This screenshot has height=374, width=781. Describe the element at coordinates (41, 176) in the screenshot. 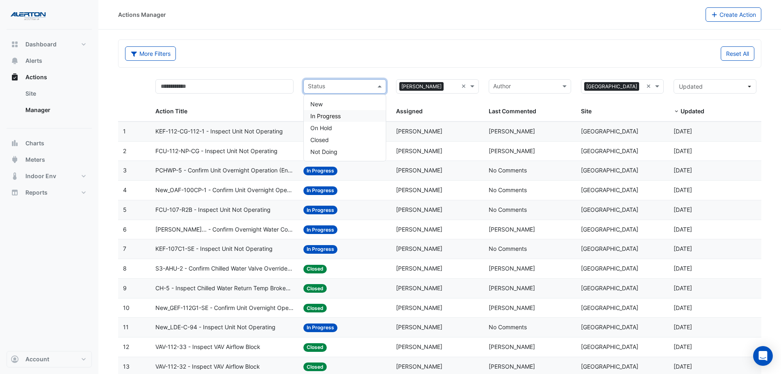

I see `span: Indoor Env` at that location.